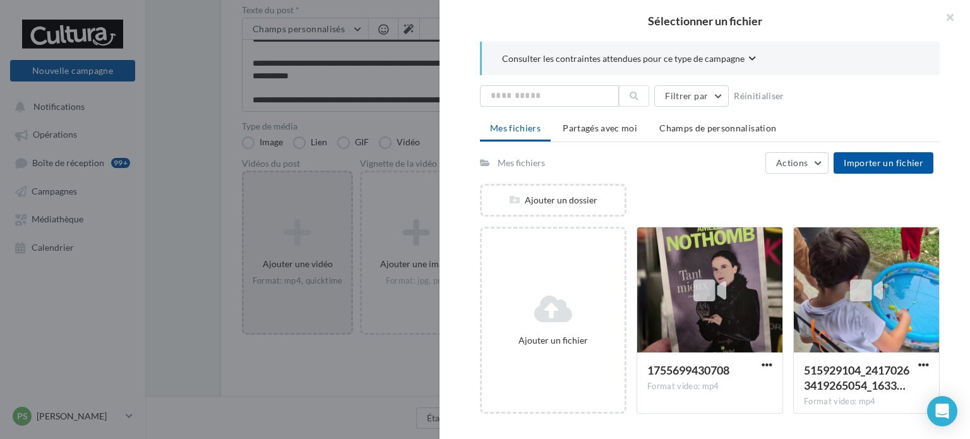 This screenshot has width=970, height=439. Describe the element at coordinates (759, 96) in the screenshot. I see `button: Réinitialiser` at that location.